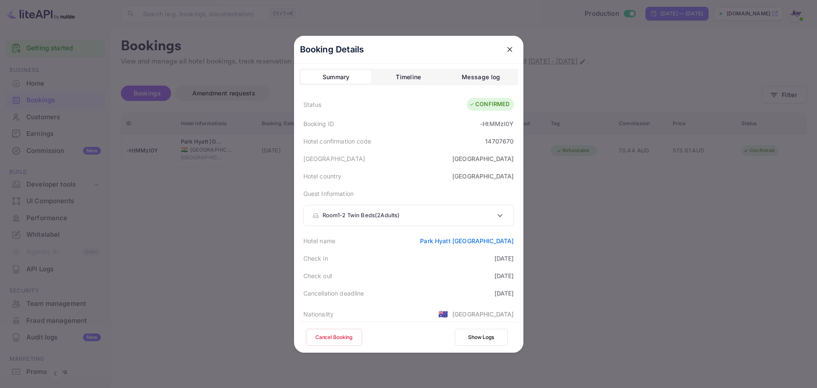  What do you see at coordinates (489, 104) in the screenshot?
I see `div: CONFIRMED` at bounding box center [489, 104].